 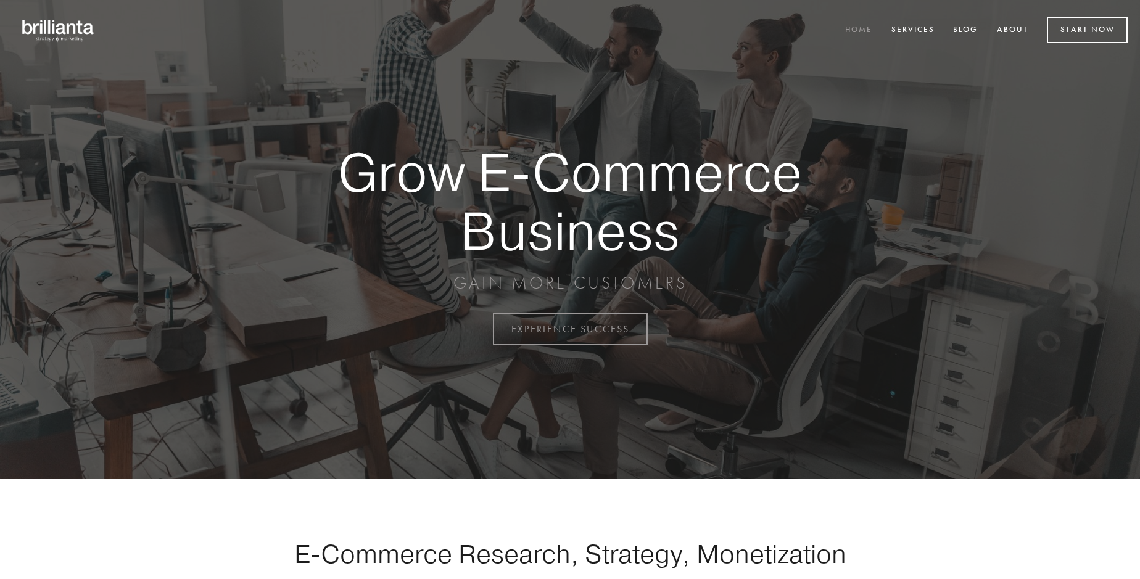 I want to click on a: EXPERIENCE SUCCESS, so click(x=570, y=329).